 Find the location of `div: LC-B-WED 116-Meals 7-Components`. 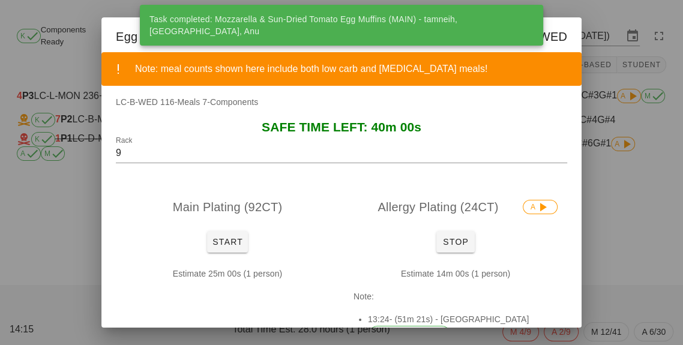

div: LC-B-WED 116-Meals 7-Components is located at coordinates (342, 108).